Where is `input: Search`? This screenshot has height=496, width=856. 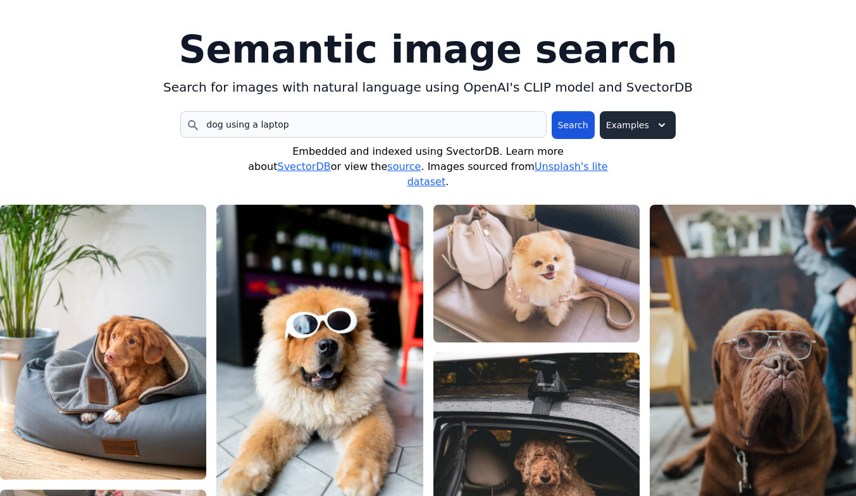
input: Search is located at coordinates (363, 125).